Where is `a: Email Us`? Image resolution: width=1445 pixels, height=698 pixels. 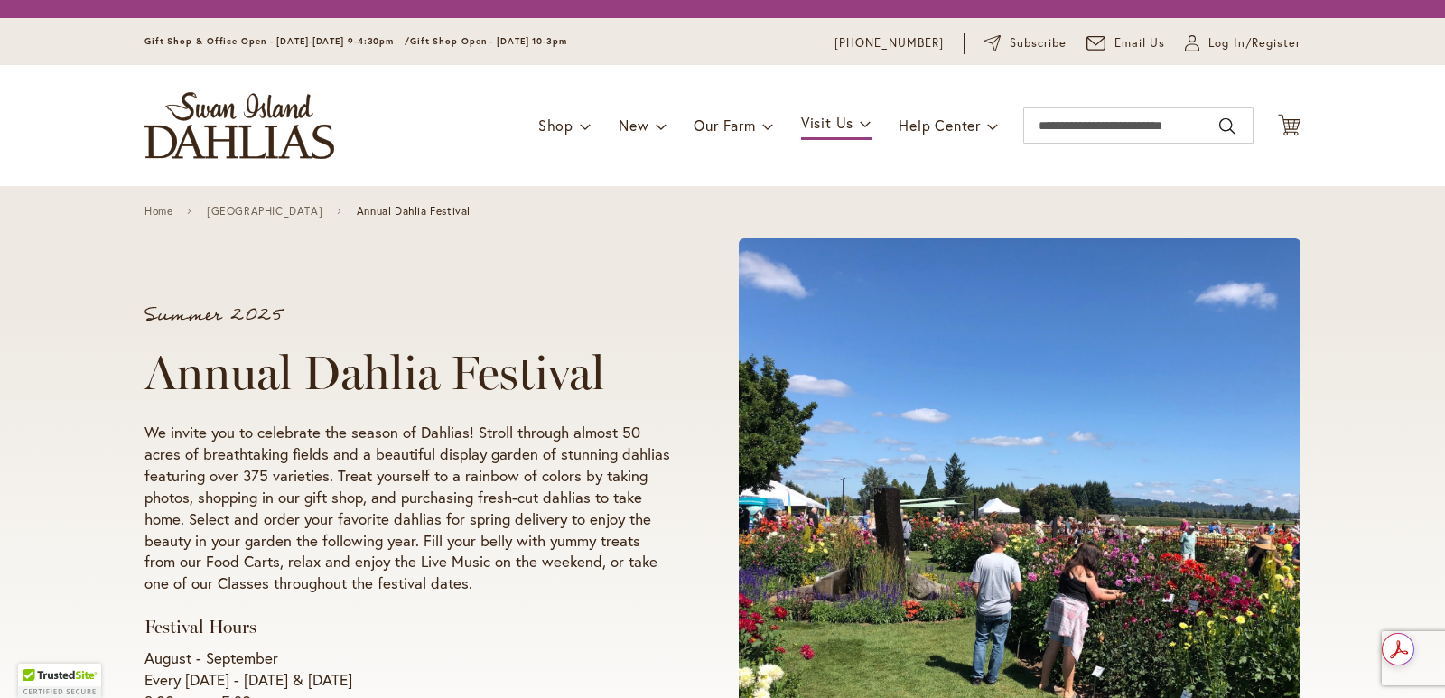 a: Email Us is located at coordinates (1126, 43).